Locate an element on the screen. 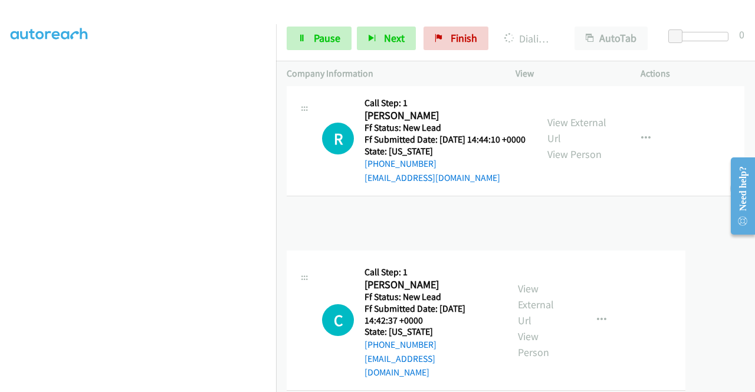 This screenshot has width=755, height=392. div: 0 is located at coordinates (741, 34).